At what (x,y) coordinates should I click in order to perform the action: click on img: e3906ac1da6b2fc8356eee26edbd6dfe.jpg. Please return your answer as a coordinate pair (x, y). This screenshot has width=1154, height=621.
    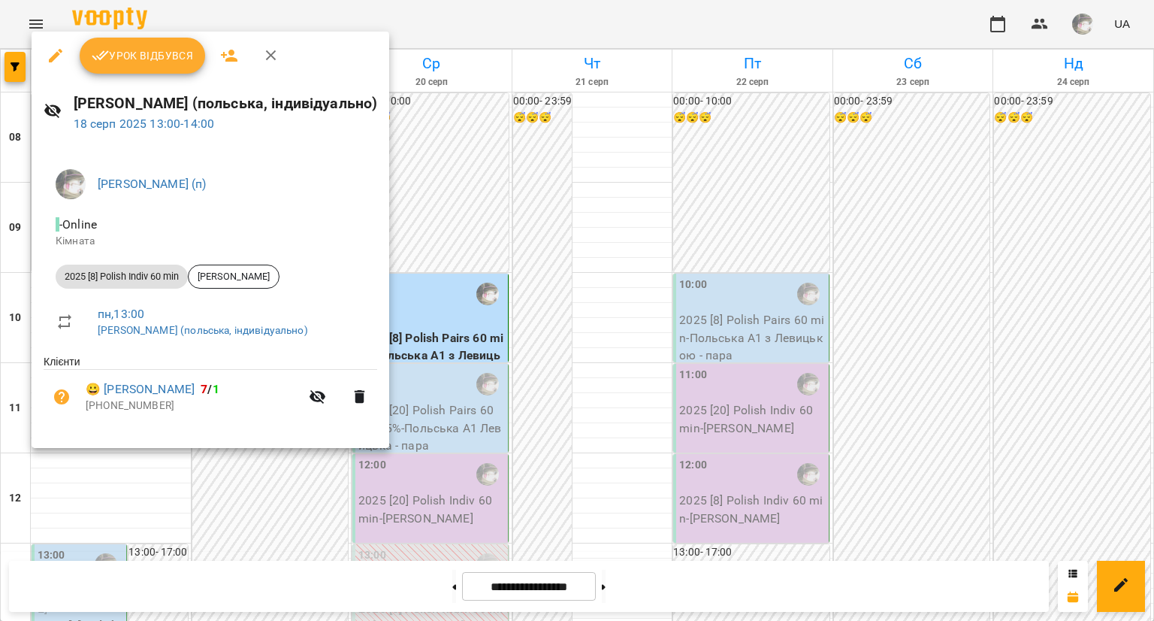
    Looking at the image, I should click on (71, 184).